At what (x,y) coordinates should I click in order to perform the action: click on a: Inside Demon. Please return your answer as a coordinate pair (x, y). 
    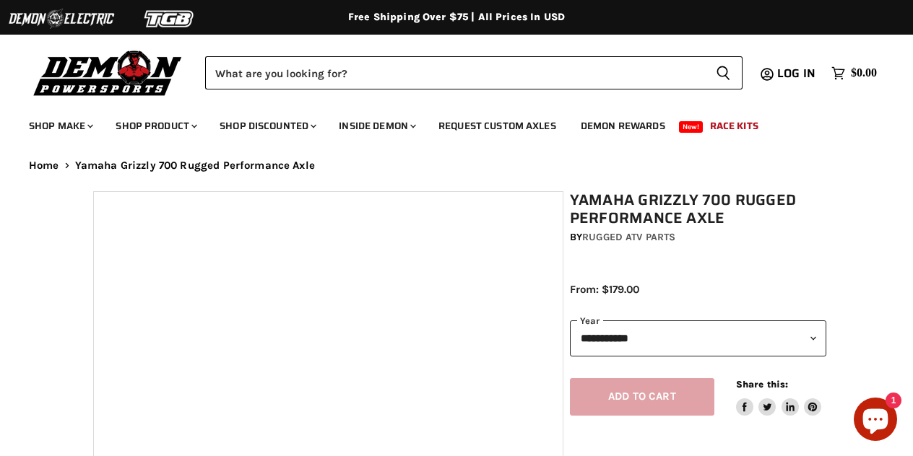
    Looking at the image, I should click on (376, 126).